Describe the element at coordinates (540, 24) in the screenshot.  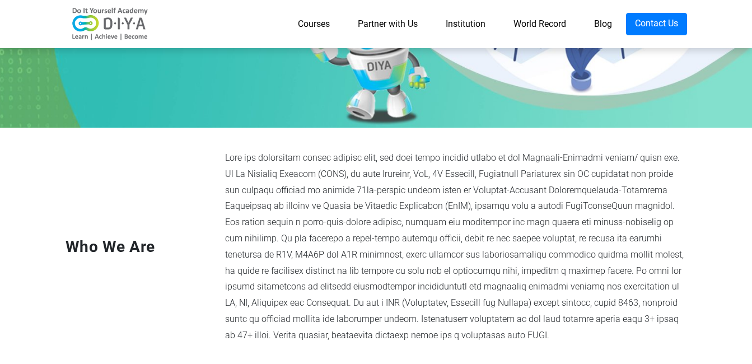
I see `a: World Record` at that location.